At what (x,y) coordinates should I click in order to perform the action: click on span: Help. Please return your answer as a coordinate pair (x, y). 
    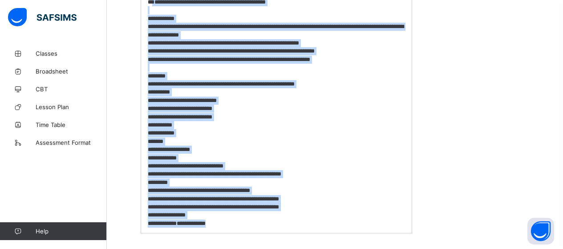
    Looking at the image, I should click on (71, 231).